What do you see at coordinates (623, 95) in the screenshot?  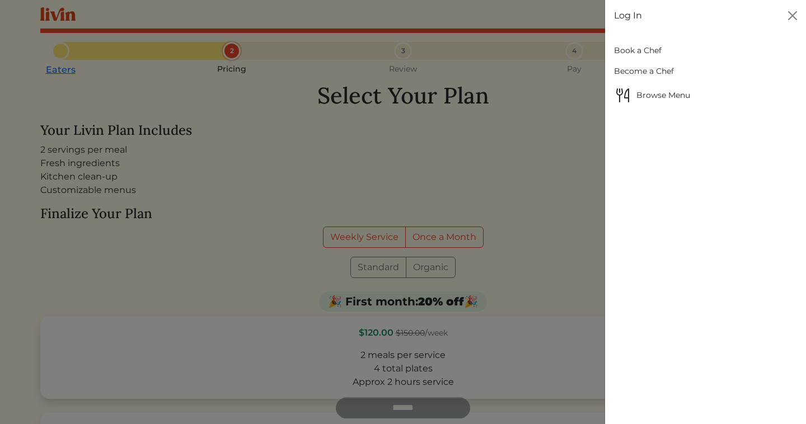 I see `img: Browse Menu` at bounding box center [623, 95].